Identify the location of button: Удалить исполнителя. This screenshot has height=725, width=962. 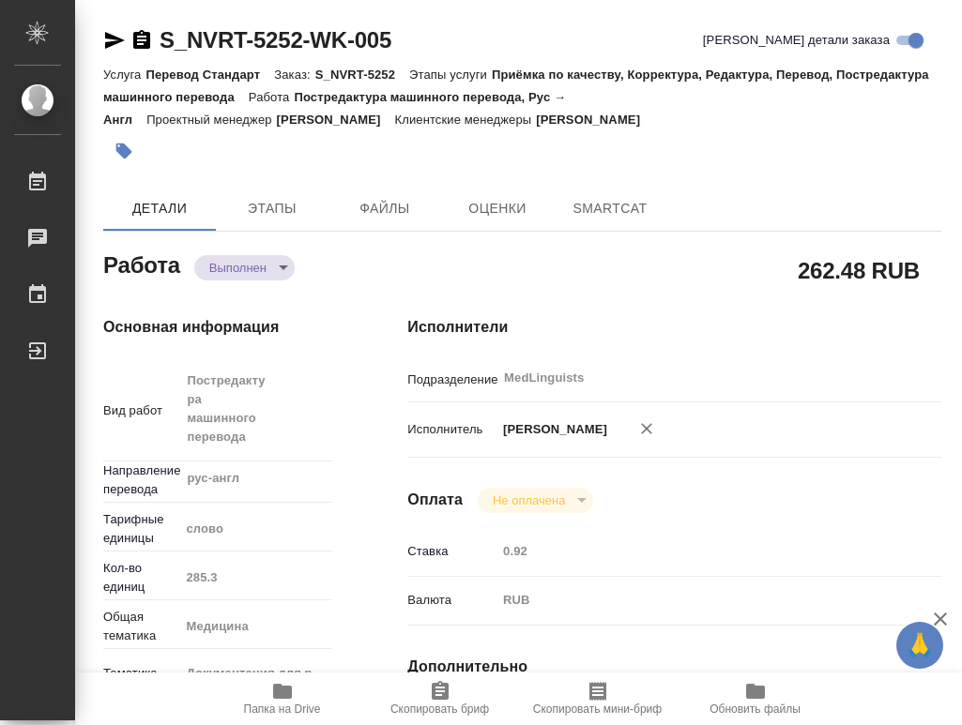
(646, 429).